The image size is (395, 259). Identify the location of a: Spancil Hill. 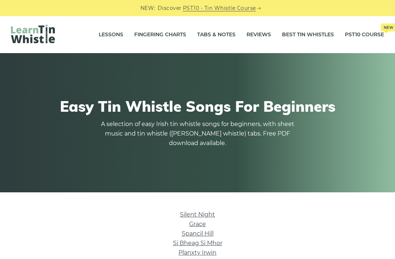
(198, 233).